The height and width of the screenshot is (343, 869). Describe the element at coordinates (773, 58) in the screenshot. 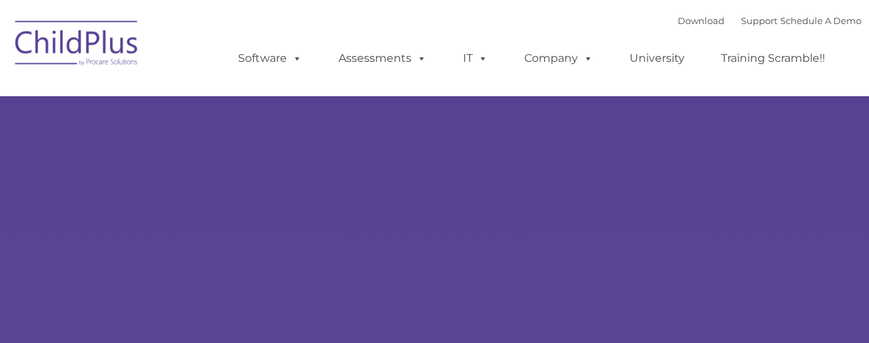

I see `a: Training Scramble!!` at that location.